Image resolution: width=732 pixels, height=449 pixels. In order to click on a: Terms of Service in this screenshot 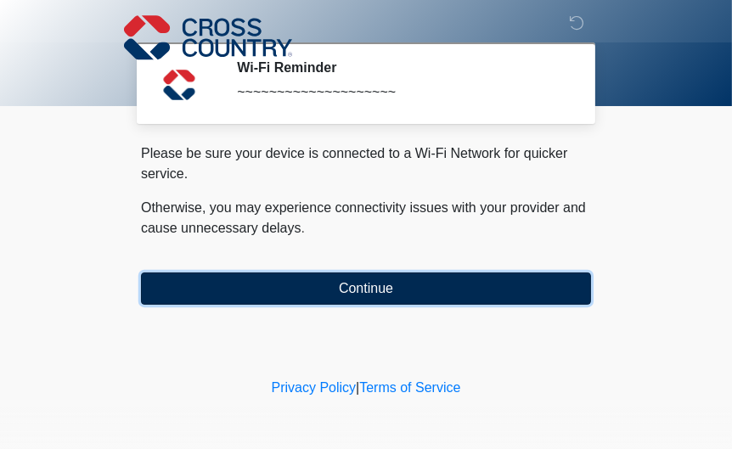, I will do `click(409, 387)`.